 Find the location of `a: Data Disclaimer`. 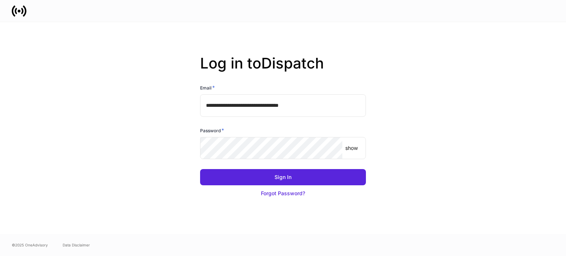

a: Data Disclaimer is located at coordinates (76, 245).